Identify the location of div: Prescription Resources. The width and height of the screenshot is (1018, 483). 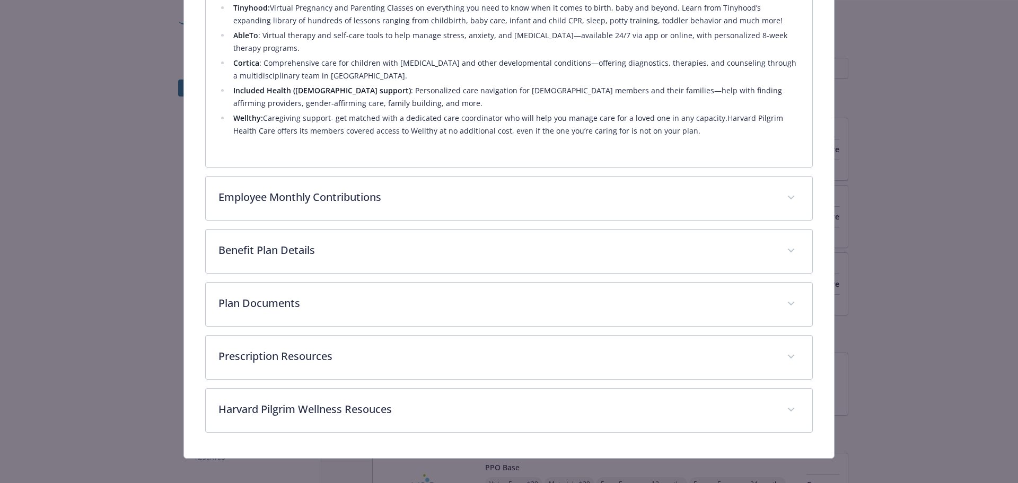
(509, 357).